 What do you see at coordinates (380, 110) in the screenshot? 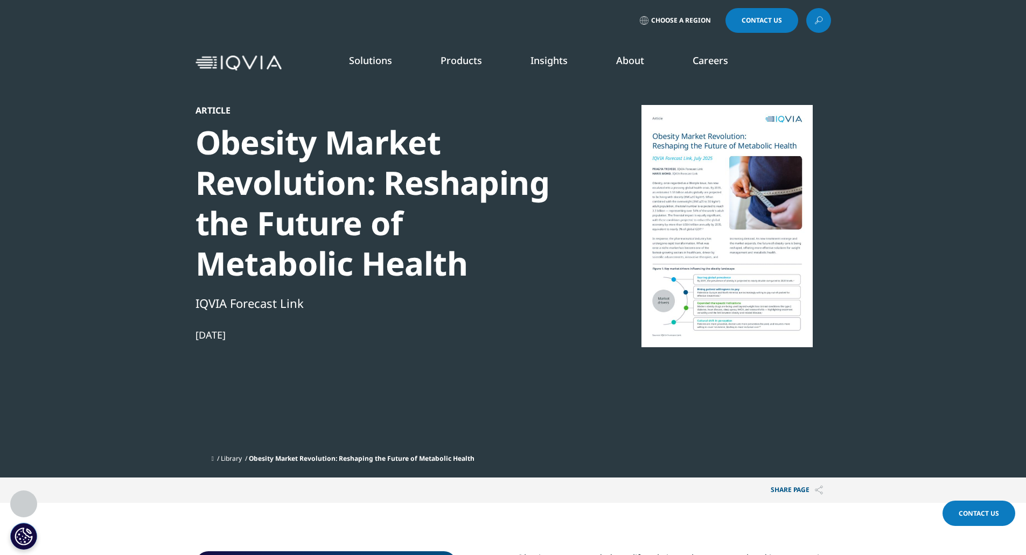
I see `div: Article` at bounding box center [380, 110].